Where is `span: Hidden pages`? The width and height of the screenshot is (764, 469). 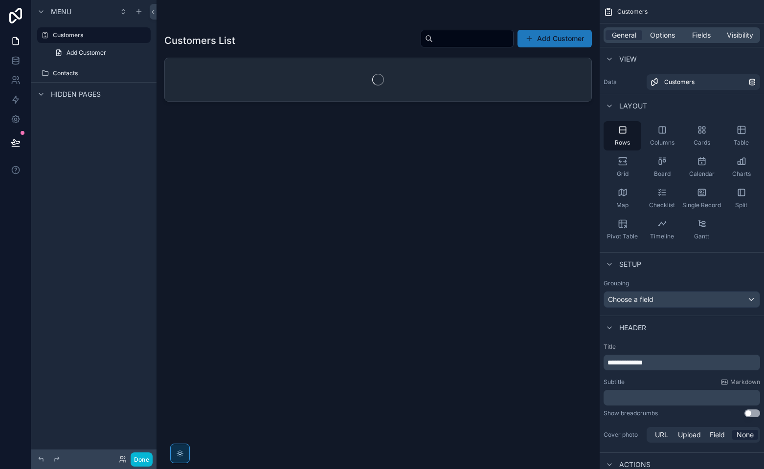 span: Hidden pages is located at coordinates (76, 94).